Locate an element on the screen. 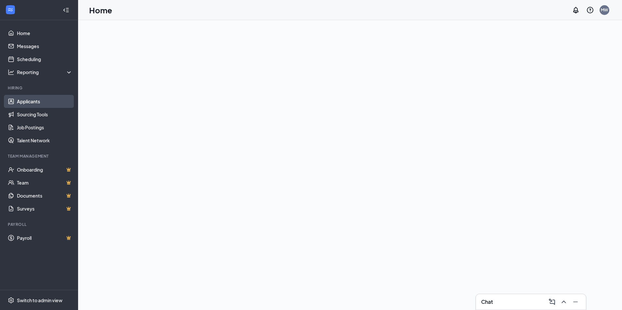 Image resolution: width=622 pixels, height=310 pixels. a: TeamCrown is located at coordinates (45, 183).